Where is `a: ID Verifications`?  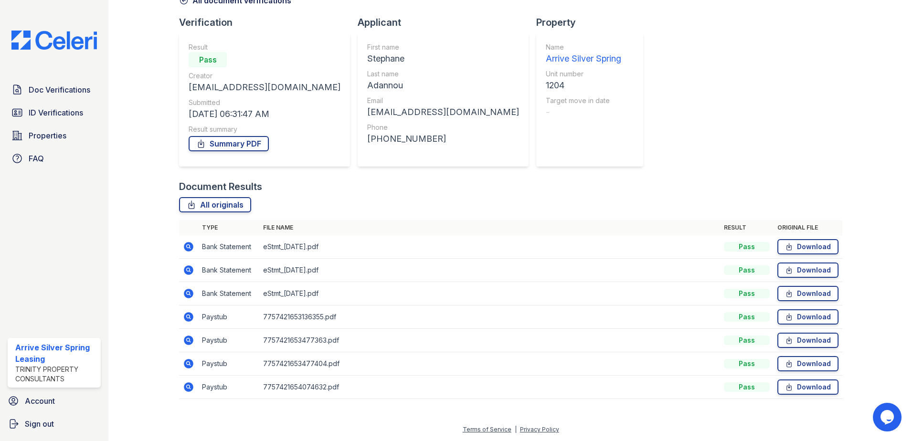 a: ID Verifications is located at coordinates (54, 113).